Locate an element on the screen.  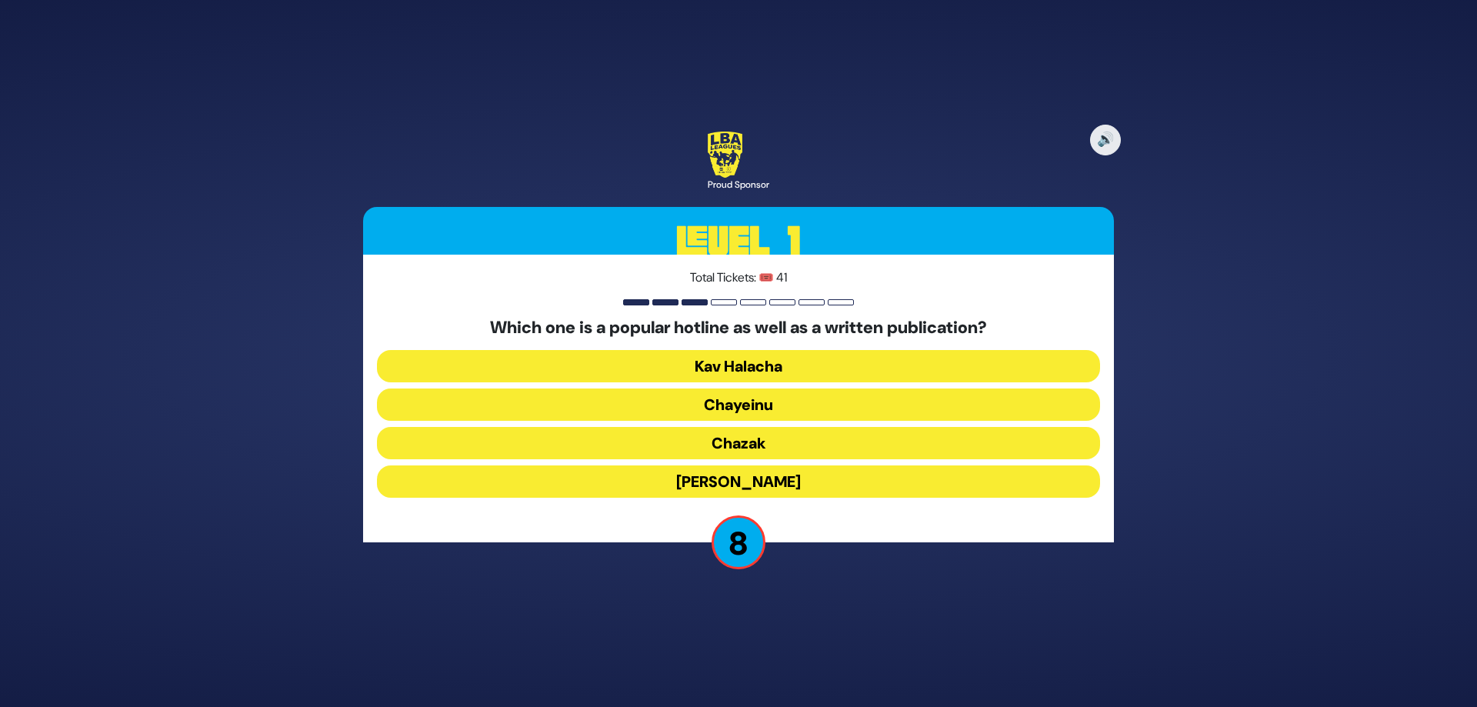
p: 8 is located at coordinates (738, 542).